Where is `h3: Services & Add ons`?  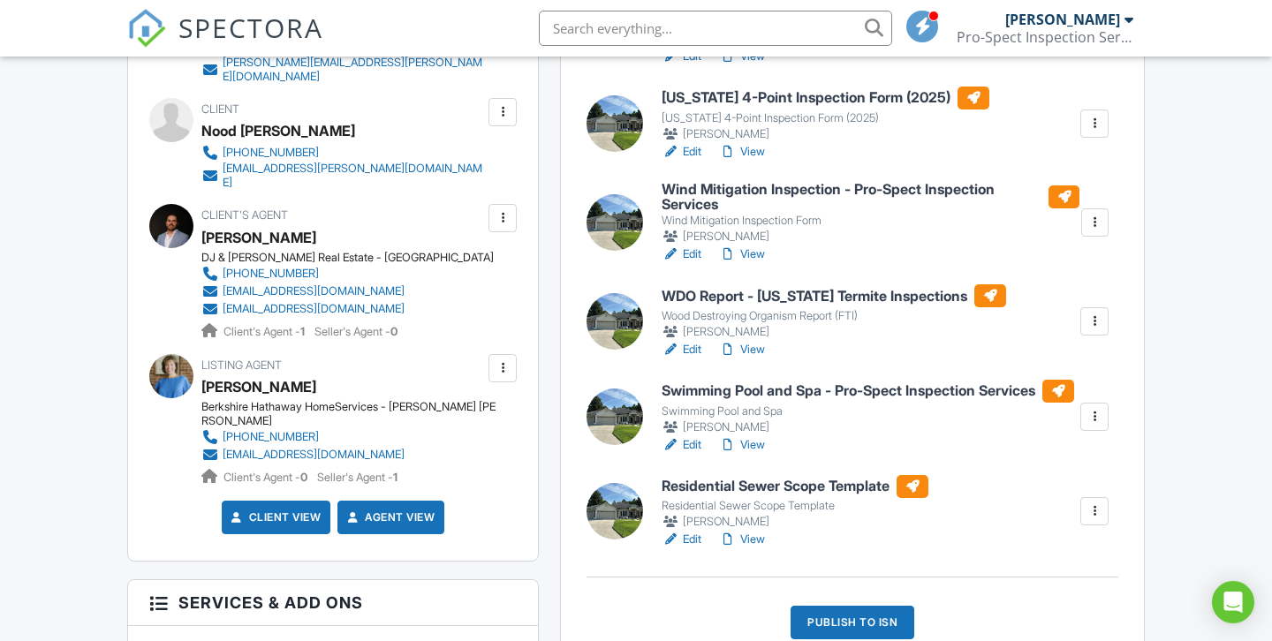
h3: Services & Add ons is located at coordinates (333, 603).